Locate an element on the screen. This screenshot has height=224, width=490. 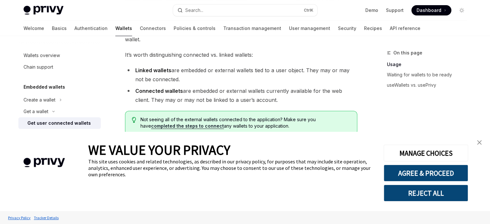
svg: Tip is located at coordinates (134, 120).